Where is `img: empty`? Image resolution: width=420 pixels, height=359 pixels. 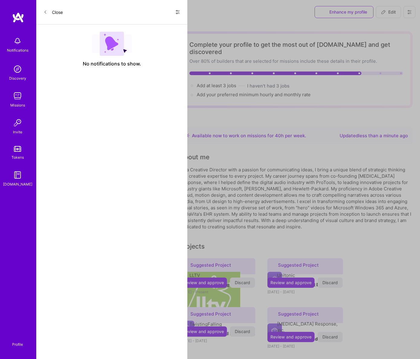
img: empty is located at coordinates (112, 44).